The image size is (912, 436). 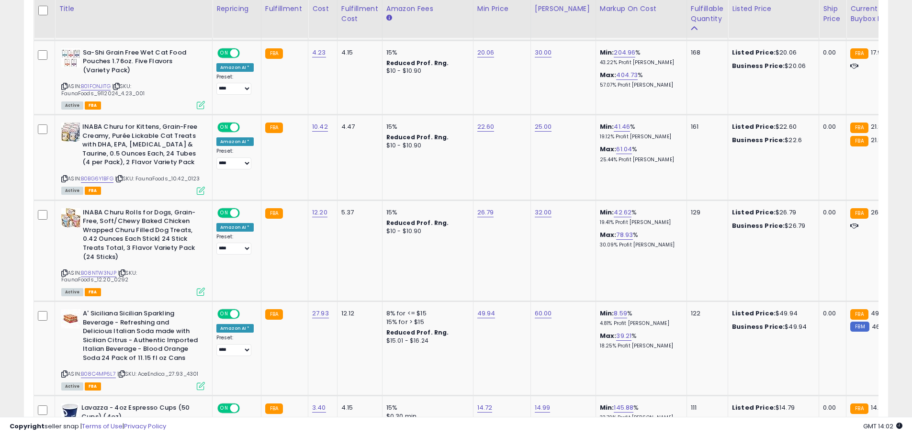 I want to click on div: Fulfillable Quantity, so click(x=707, y=14).